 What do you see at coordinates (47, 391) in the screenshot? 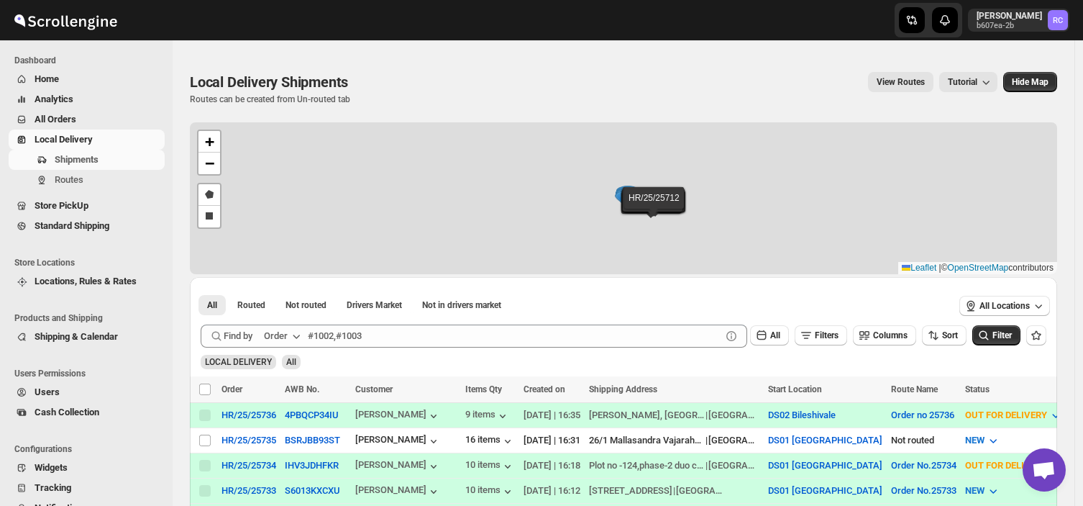
I see `span: Users` at bounding box center [47, 391].